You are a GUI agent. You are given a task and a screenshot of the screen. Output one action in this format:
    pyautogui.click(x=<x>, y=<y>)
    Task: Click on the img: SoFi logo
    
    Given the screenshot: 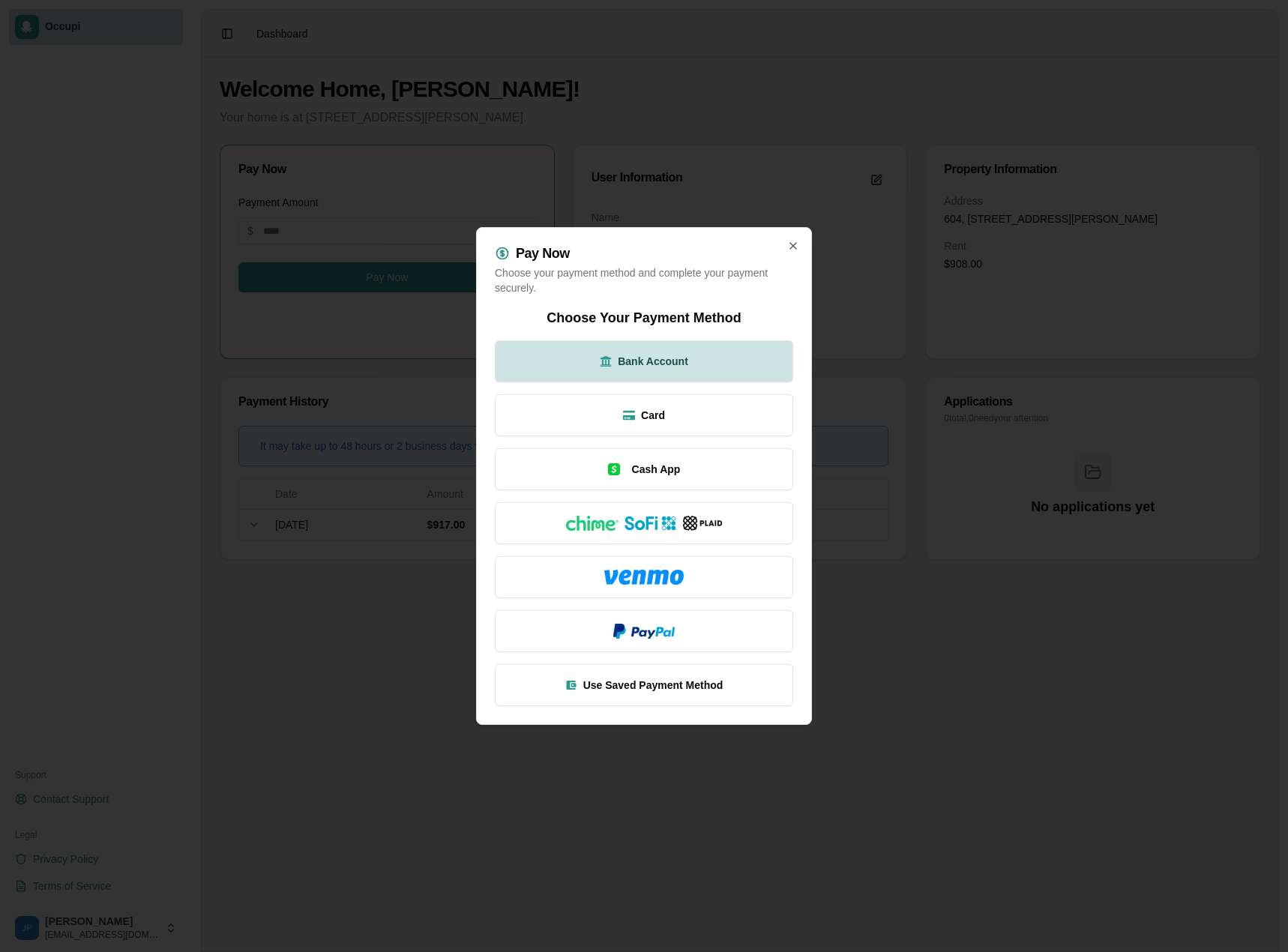 What is the action you would take?
    pyautogui.click(x=650, y=523)
    